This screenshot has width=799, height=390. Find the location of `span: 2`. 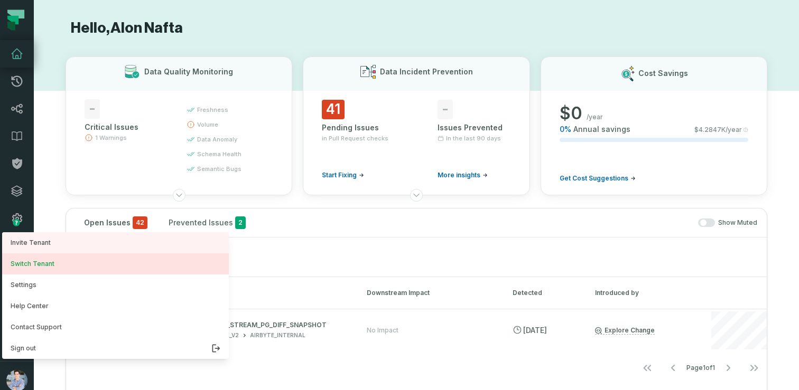

span: 2 is located at coordinates (240, 223).